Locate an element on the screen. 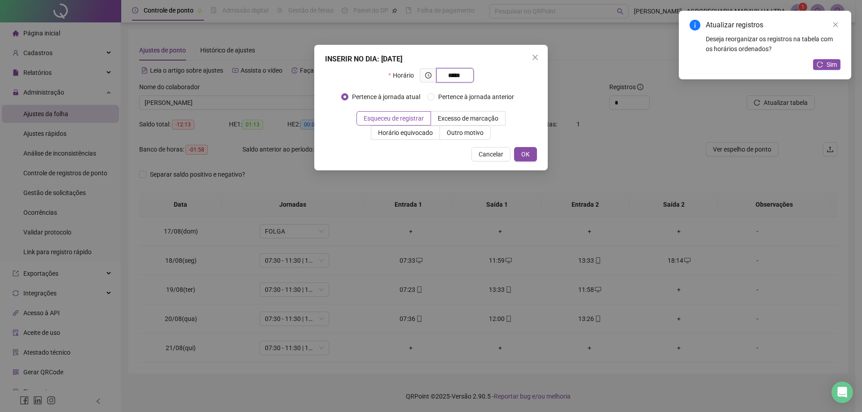 The width and height of the screenshot is (862, 412). span: info-circle is located at coordinates (695, 25).